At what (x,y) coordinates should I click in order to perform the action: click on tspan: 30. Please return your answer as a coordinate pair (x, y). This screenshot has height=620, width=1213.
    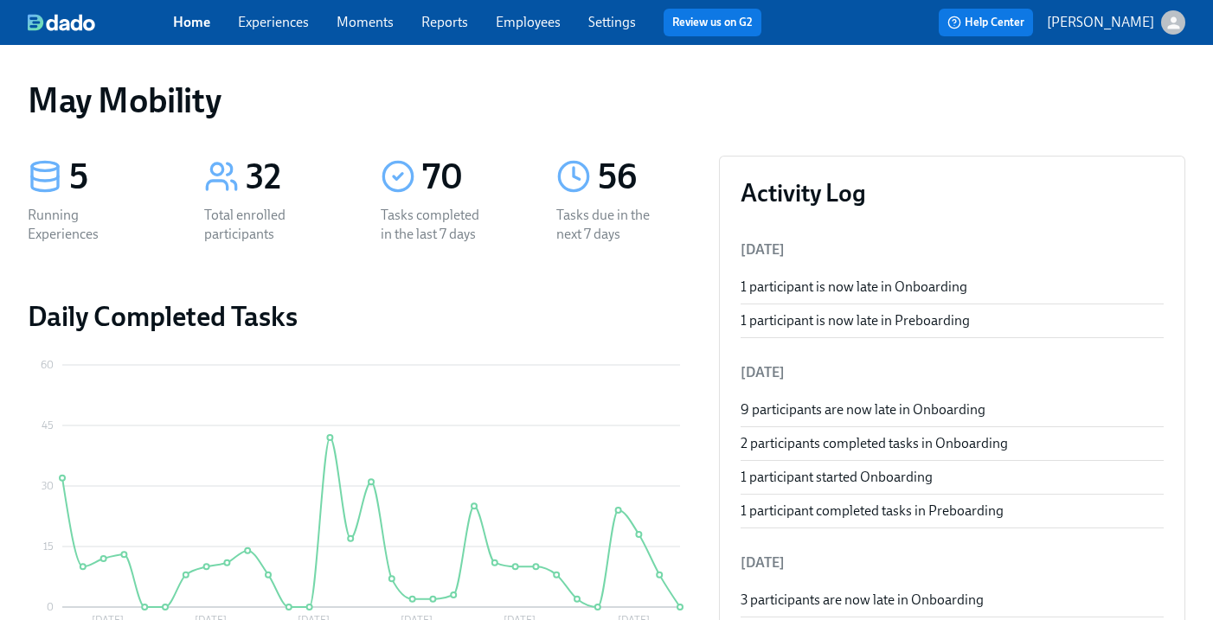
    Looking at the image, I should click on (48, 486).